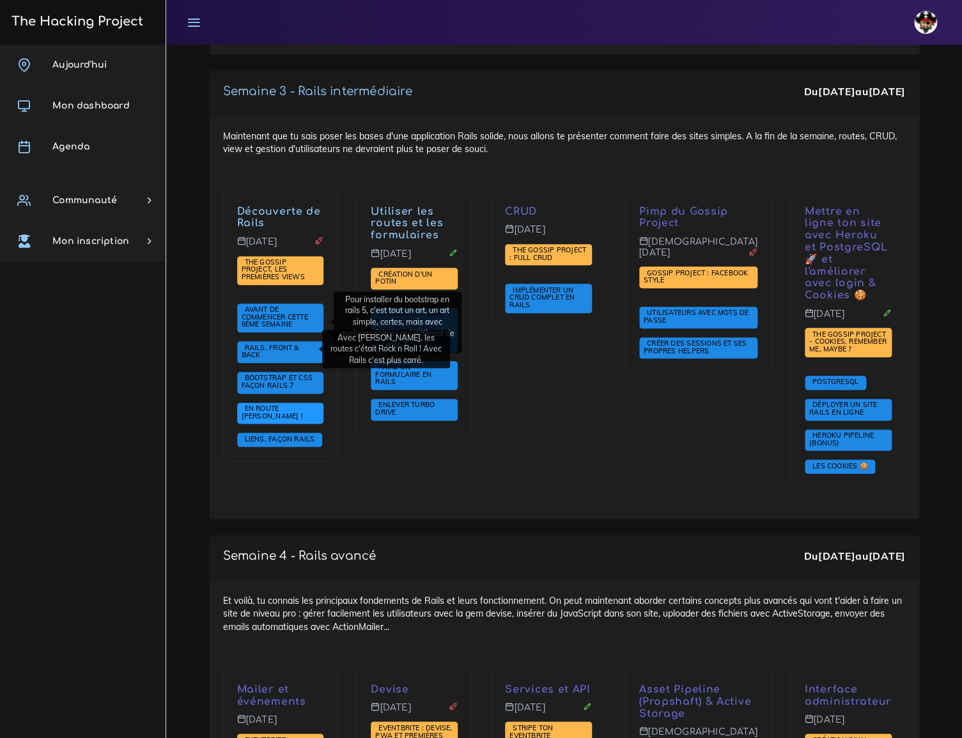 Image resolution: width=962 pixels, height=738 pixels. Describe the element at coordinates (71, 146) in the screenshot. I see `span: Agenda` at that location.